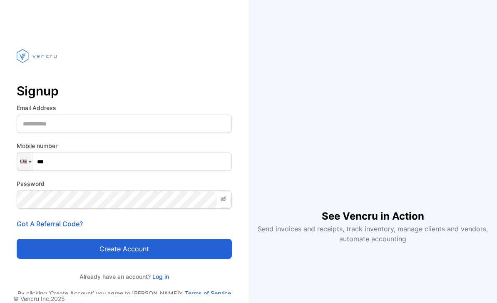 The height and width of the screenshot is (303, 497). I want to click on p: Got A Referral Code?, so click(124, 224).